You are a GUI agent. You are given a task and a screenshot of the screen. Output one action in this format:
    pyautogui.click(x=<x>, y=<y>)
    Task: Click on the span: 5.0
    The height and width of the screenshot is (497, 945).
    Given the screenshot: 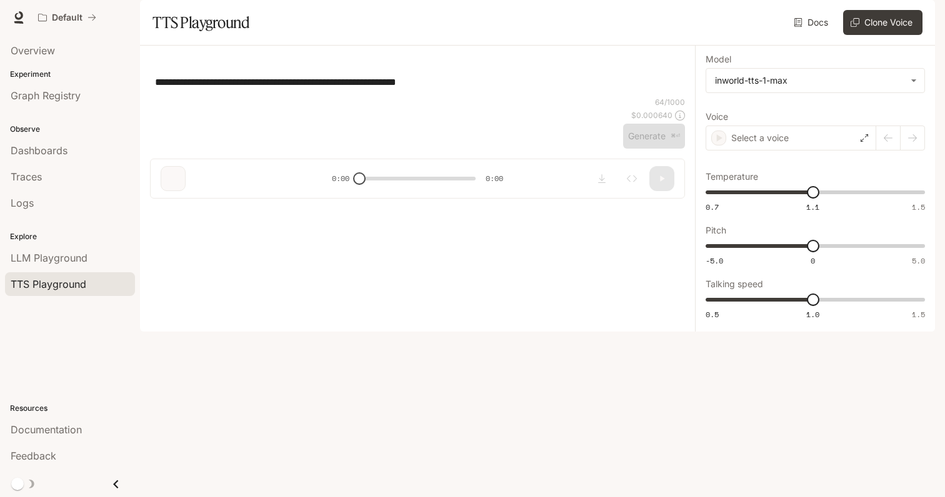 What is the action you would take?
    pyautogui.click(x=918, y=261)
    